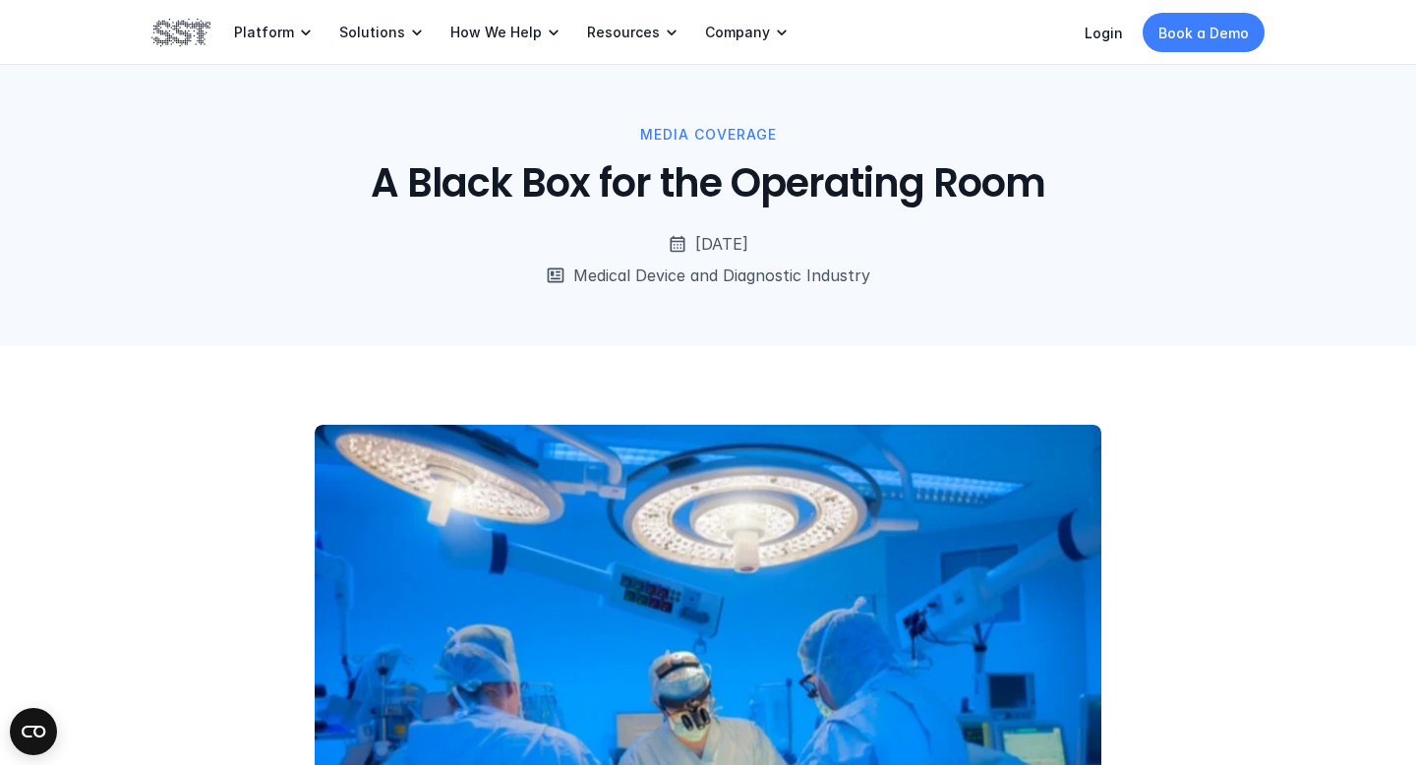  Describe the element at coordinates (1103, 32) in the screenshot. I see `a: Login` at that location.